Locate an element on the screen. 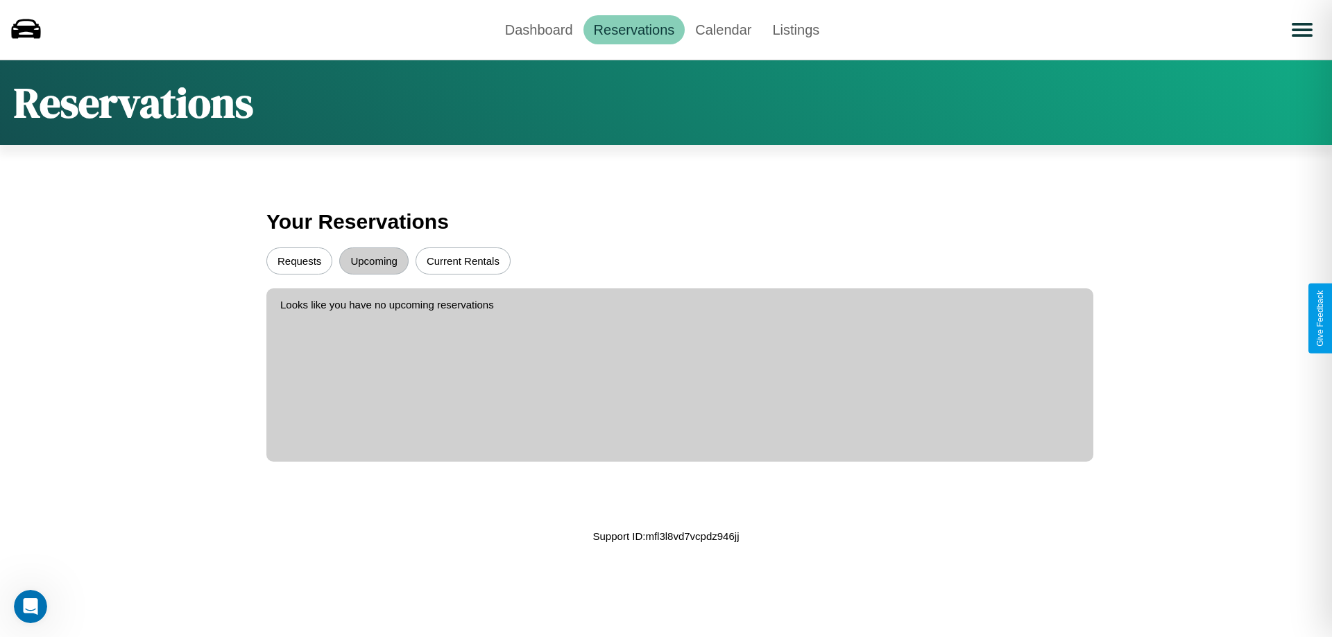  div: Give Feedback is located at coordinates (1320, 318).